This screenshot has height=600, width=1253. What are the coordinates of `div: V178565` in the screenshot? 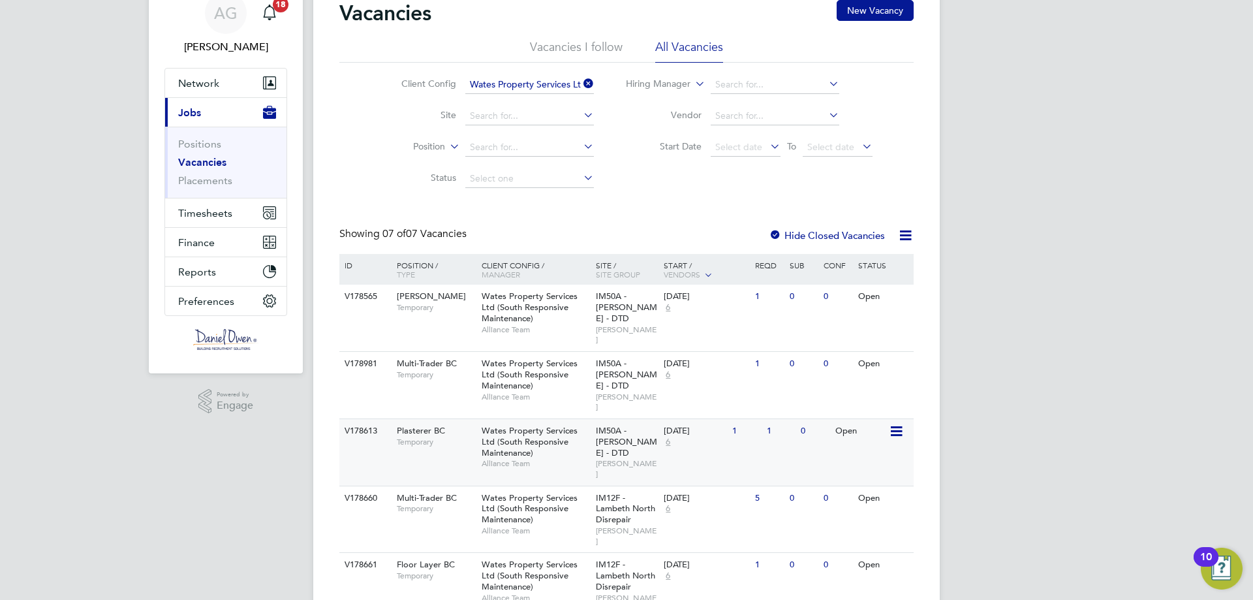 It's located at (364, 296).